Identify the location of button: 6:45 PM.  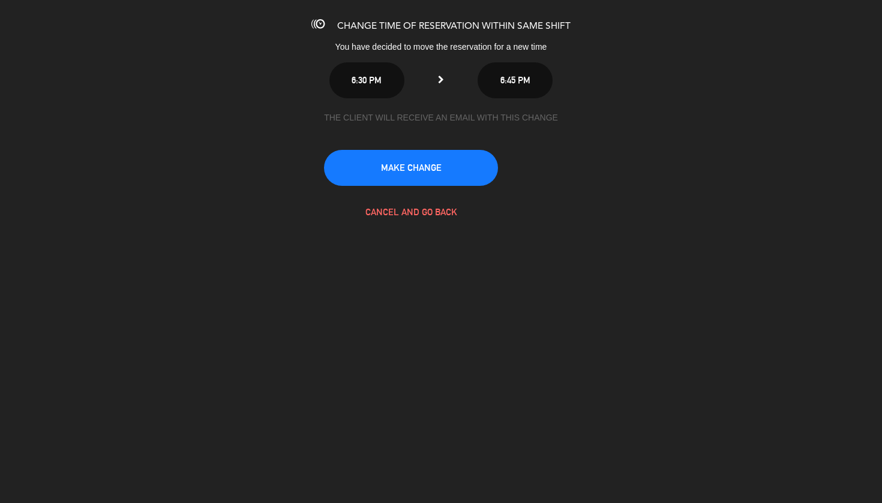
(515, 80).